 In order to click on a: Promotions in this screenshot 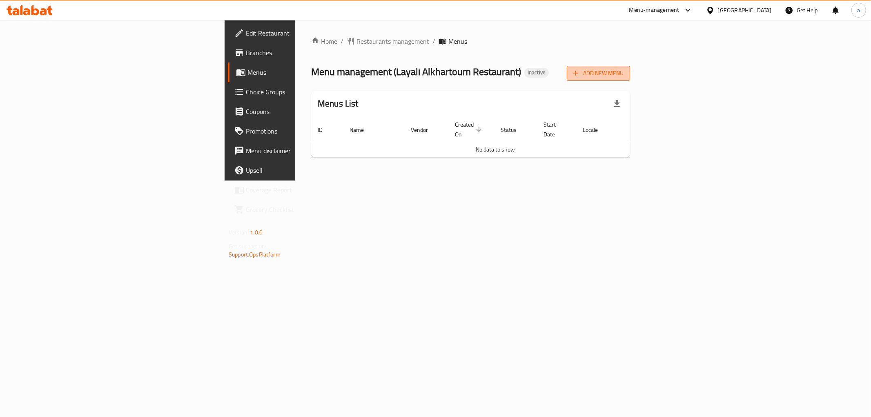, I will do `click(299, 131)`.